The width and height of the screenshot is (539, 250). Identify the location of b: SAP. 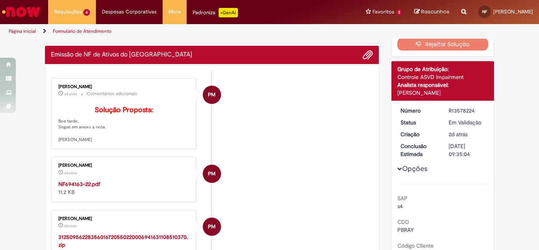
(402, 198).